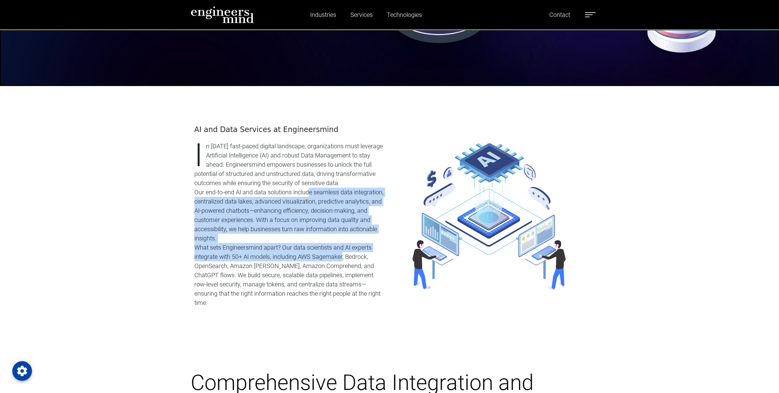 The width and height of the screenshot is (779, 393). What do you see at coordinates (222, 15) in the screenshot?
I see `img: logo` at bounding box center [222, 15].